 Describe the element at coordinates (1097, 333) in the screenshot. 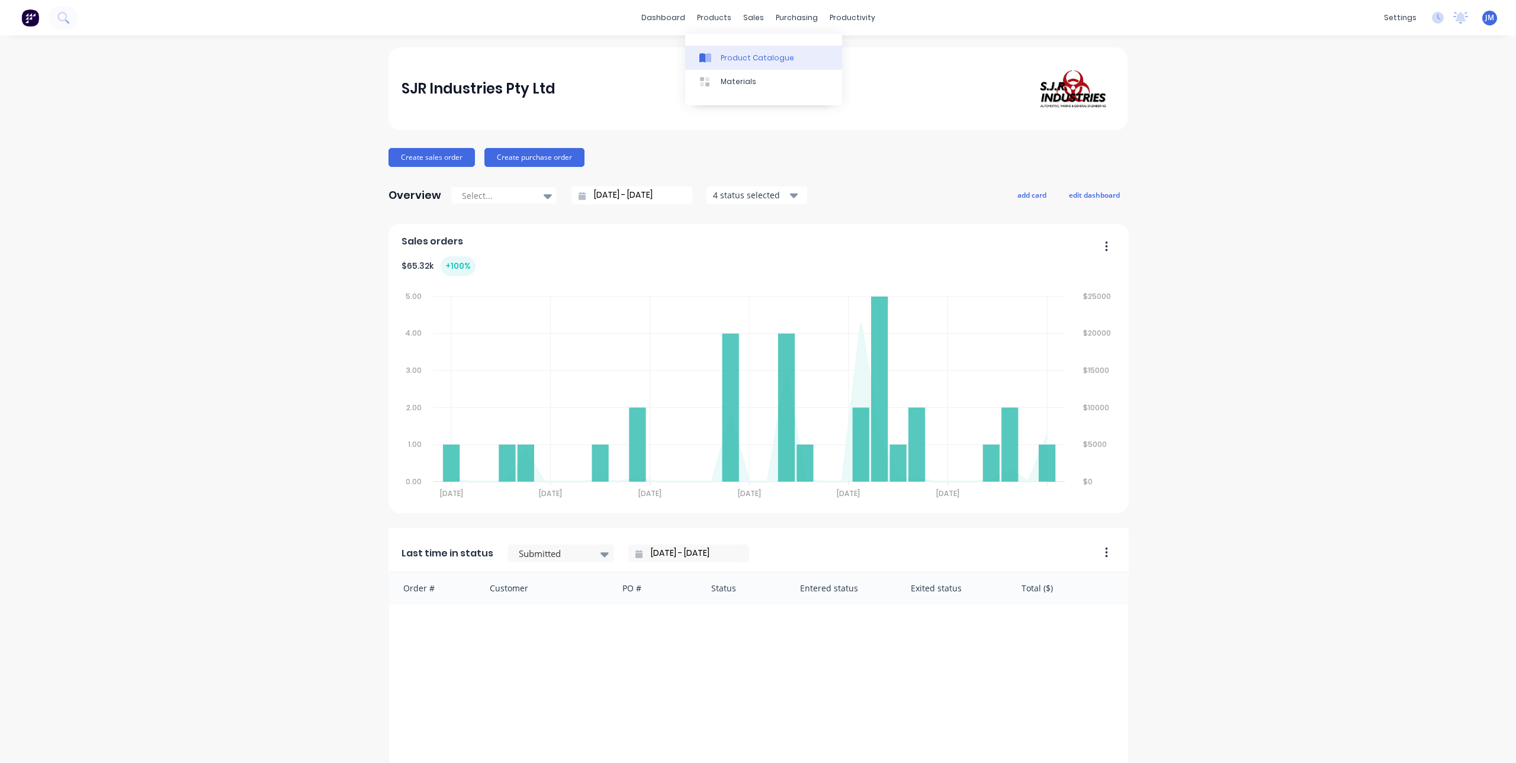

I see `tspan: $20000` at that location.